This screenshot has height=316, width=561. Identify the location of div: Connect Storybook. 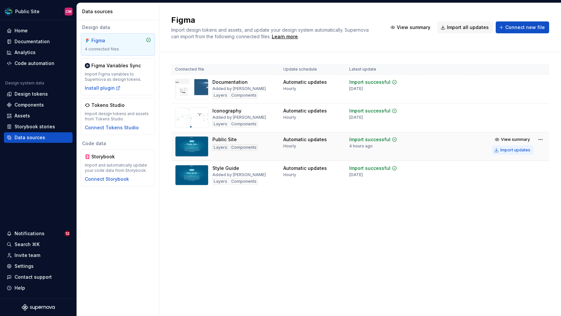
(107, 179).